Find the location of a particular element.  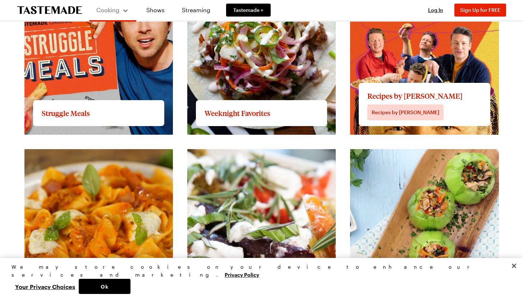

span: Tastemade + is located at coordinates (249, 10).